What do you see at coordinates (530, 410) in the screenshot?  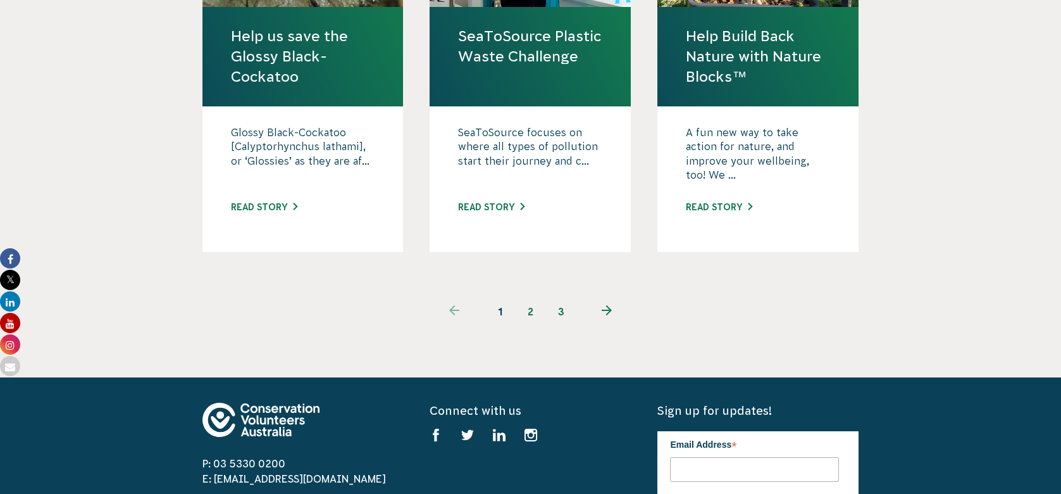 I see `h5: Connect with us` at bounding box center [530, 410].